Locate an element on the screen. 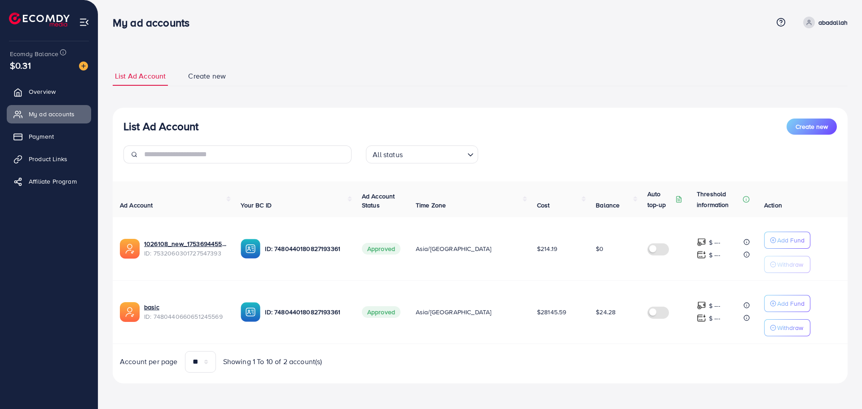 The image size is (862, 409). span: All status is located at coordinates (388, 154).